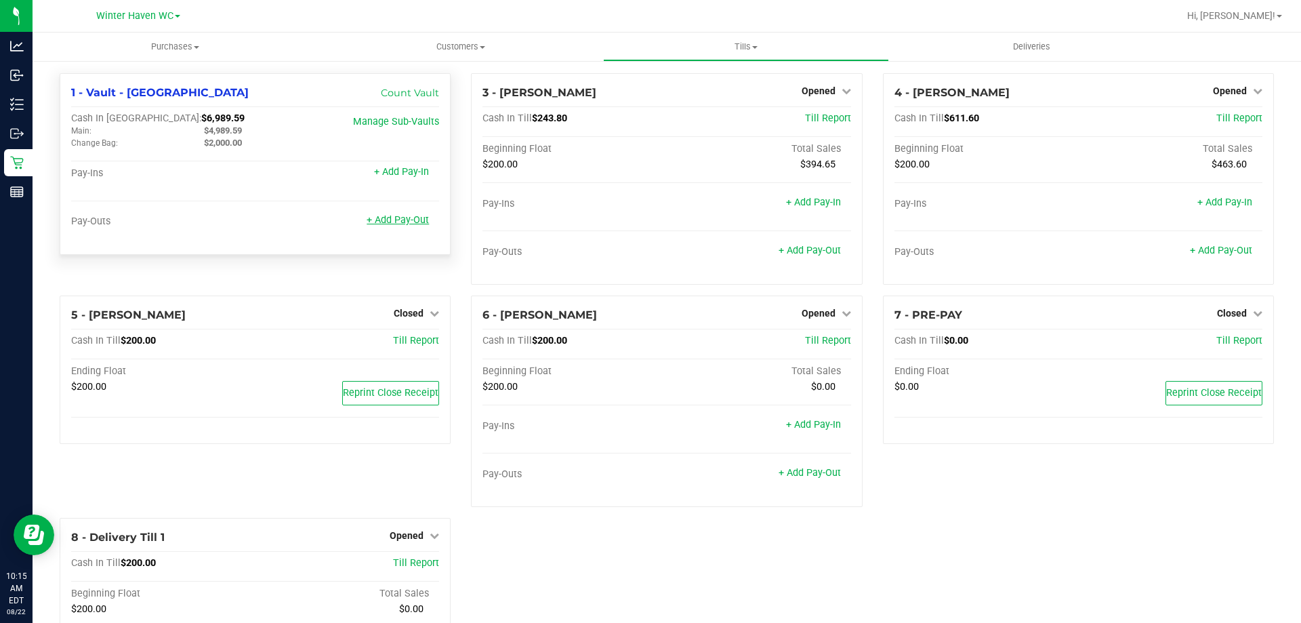 Image resolution: width=1301 pixels, height=623 pixels. What do you see at coordinates (17, 163) in the screenshot?
I see `inline-svg: Retail` at bounding box center [17, 163].